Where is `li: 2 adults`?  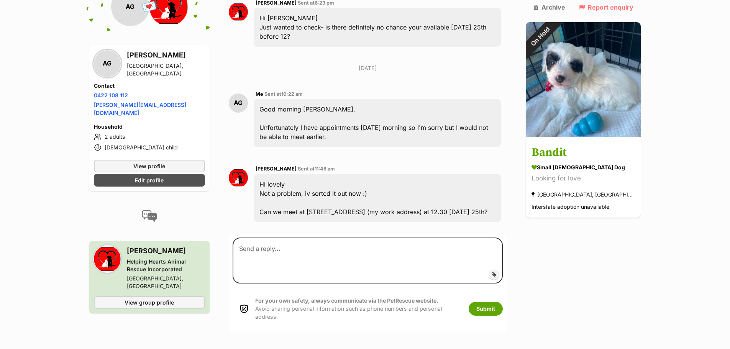 li: 2 adults is located at coordinates (150, 137).